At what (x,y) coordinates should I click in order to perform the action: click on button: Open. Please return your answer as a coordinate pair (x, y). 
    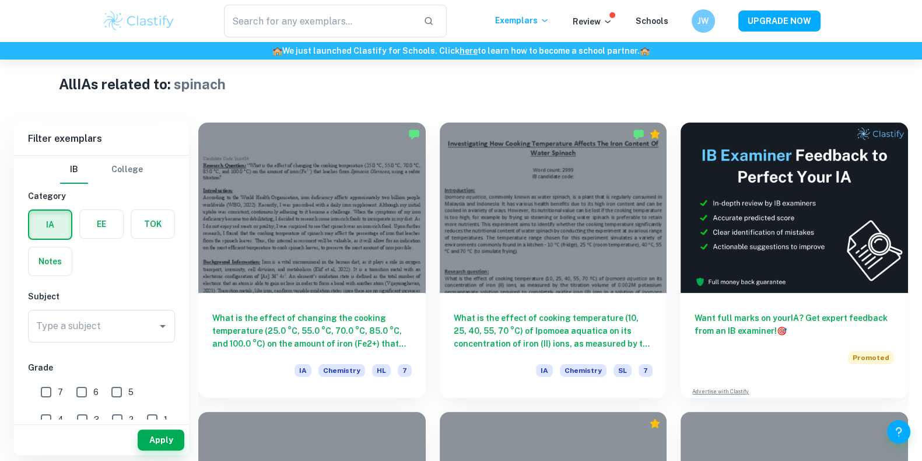
    Looking at the image, I should click on (163, 326).